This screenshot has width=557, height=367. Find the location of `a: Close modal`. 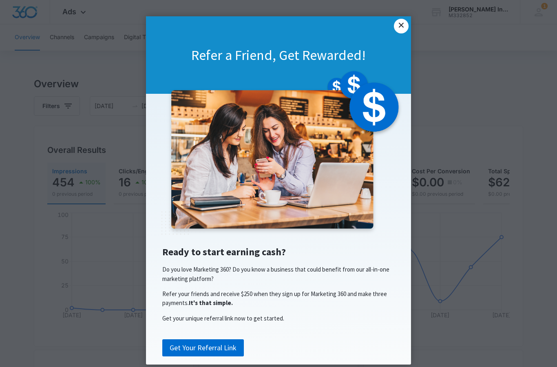

a: Close modal is located at coordinates (401, 26).